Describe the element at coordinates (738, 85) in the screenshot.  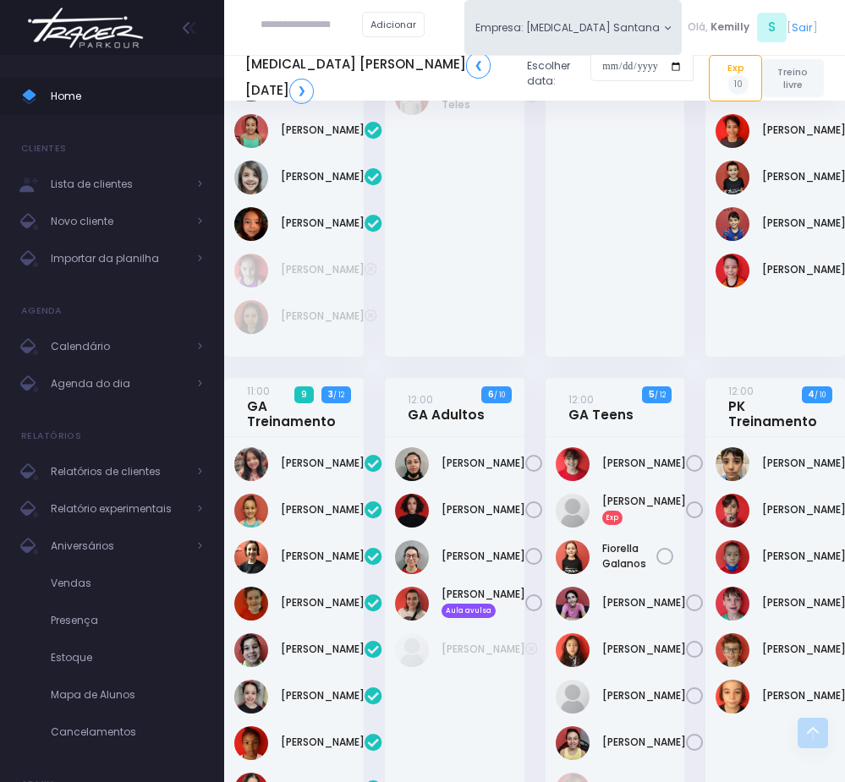
I see `span: 10` at that location.